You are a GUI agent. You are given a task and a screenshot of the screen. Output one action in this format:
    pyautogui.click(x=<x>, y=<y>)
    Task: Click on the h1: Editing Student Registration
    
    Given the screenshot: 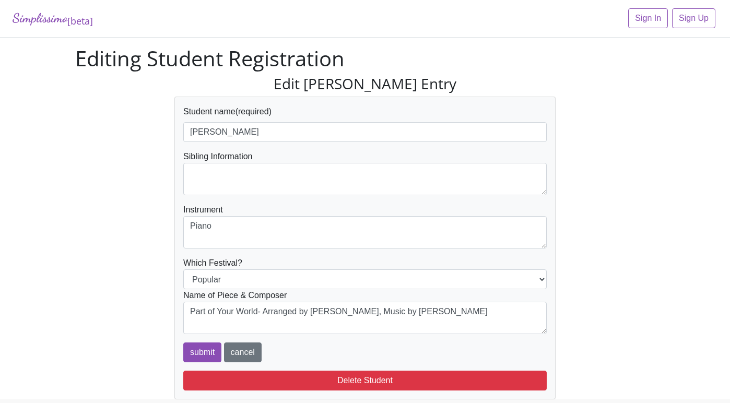 What is the action you would take?
    pyautogui.click(x=365, y=58)
    